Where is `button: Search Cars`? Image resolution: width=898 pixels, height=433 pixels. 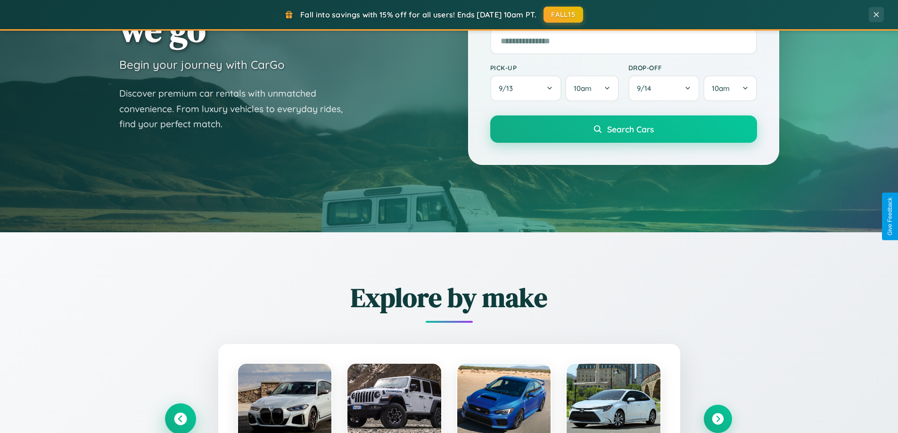
button: Search Cars is located at coordinates (624, 129).